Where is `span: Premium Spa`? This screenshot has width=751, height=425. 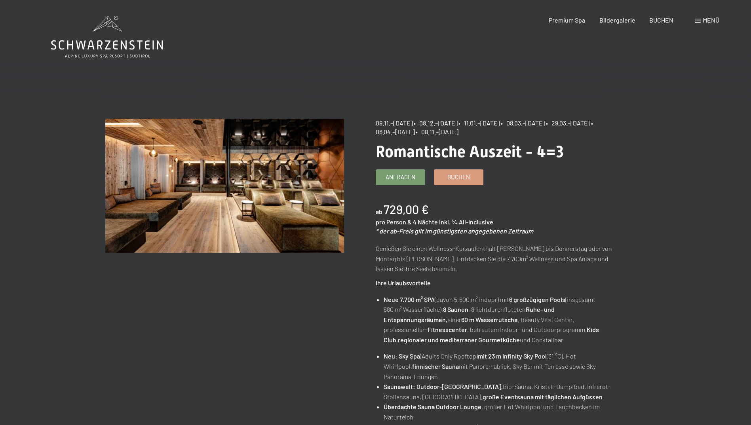 span: Premium Spa is located at coordinates (567, 20).